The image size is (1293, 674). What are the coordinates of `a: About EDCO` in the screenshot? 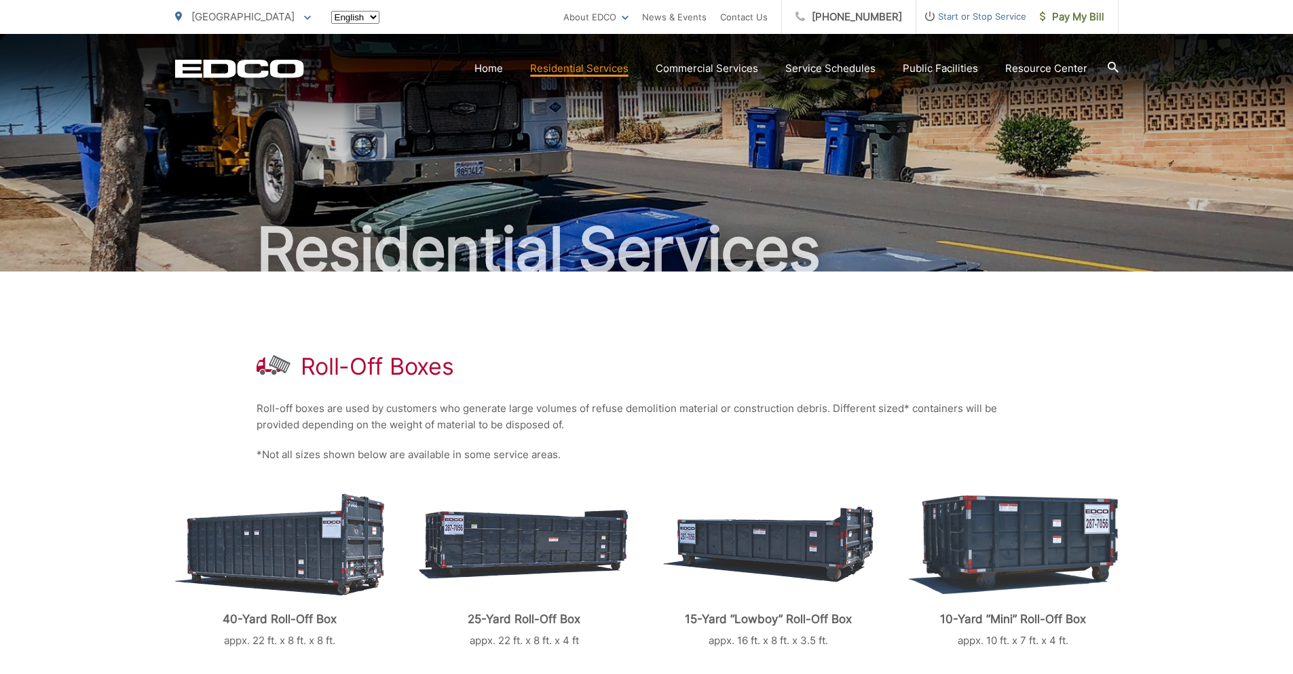 It's located at (596, 17).